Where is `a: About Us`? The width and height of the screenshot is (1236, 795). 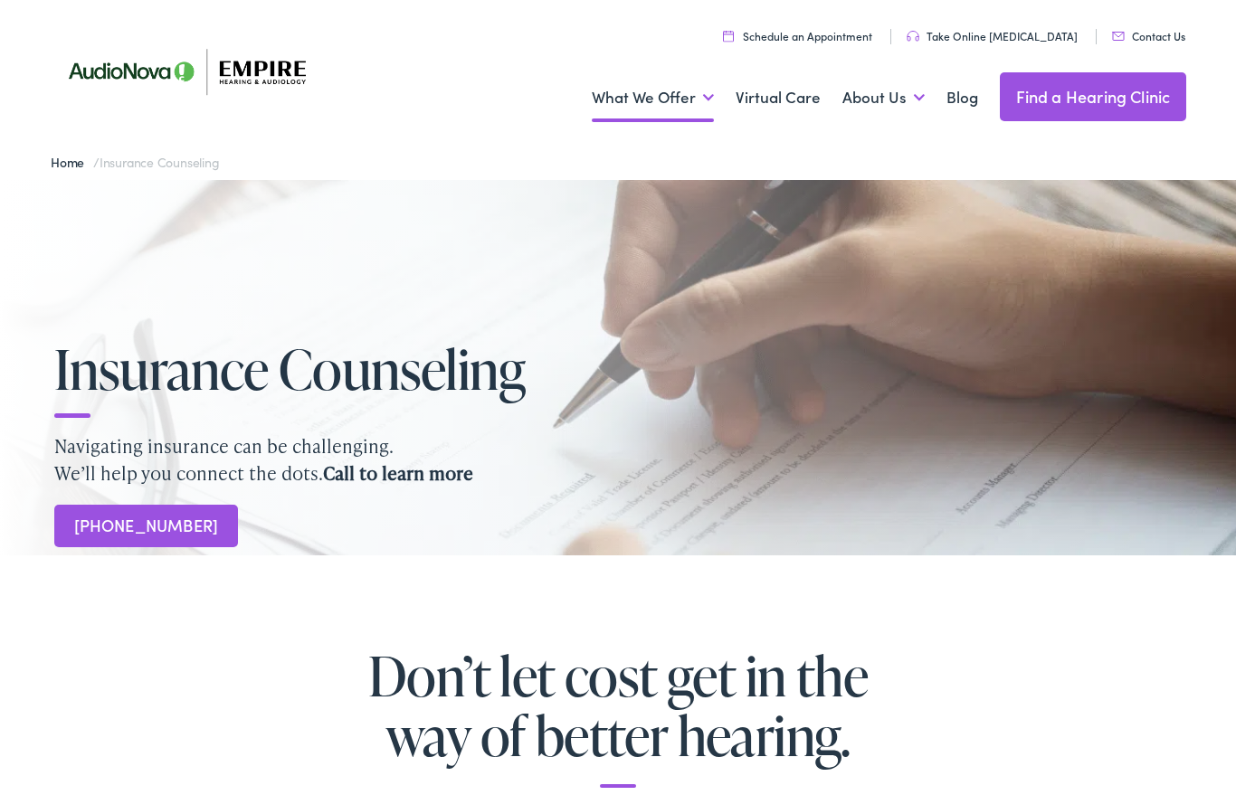 a: About Us is located at coordinates (883, 98).